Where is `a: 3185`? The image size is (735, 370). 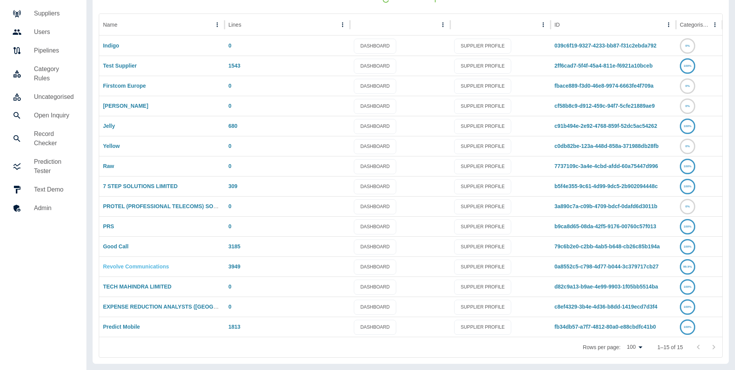 a: 3185 is located at coordinates (234, 246).